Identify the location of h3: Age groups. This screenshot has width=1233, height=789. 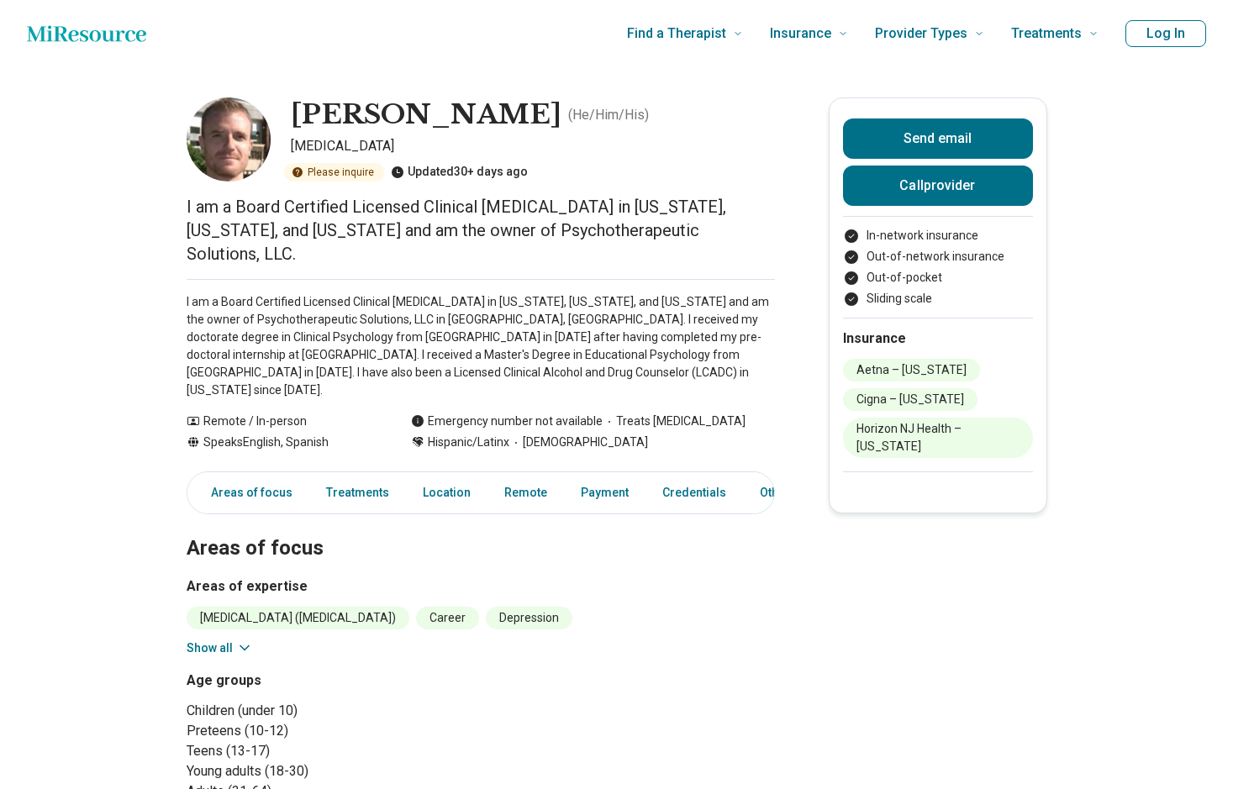
(330, 681).